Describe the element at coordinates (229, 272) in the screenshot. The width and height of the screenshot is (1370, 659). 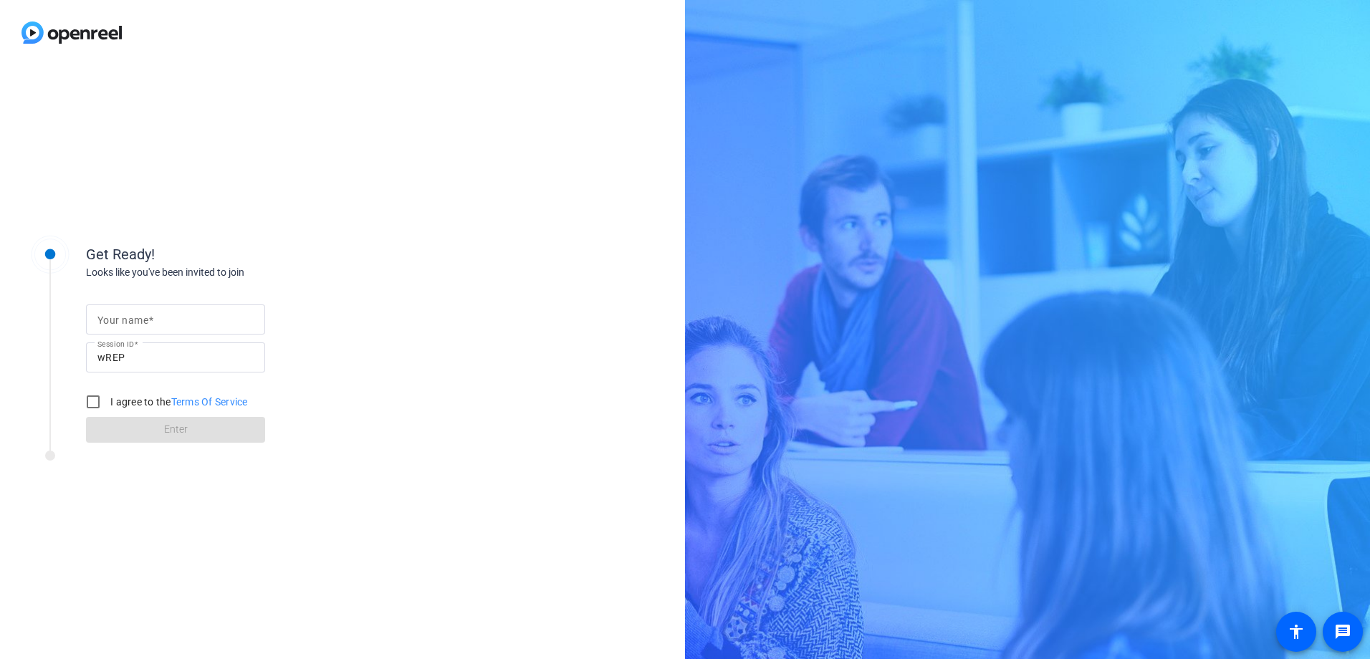
I see `div: Looks like you've been invited to join` at that location.